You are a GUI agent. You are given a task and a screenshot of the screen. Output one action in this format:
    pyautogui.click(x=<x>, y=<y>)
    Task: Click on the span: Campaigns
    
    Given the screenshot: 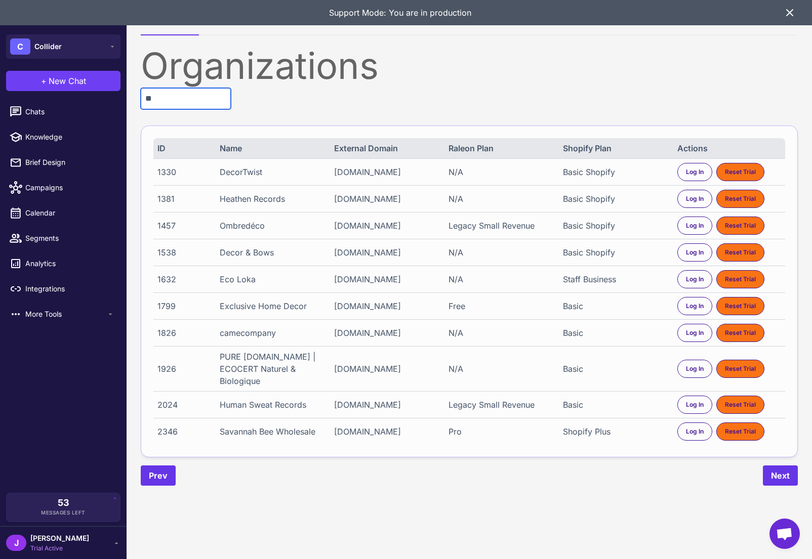 What is the action you would take?
    pyautogui.click(x=70, y=188)
    